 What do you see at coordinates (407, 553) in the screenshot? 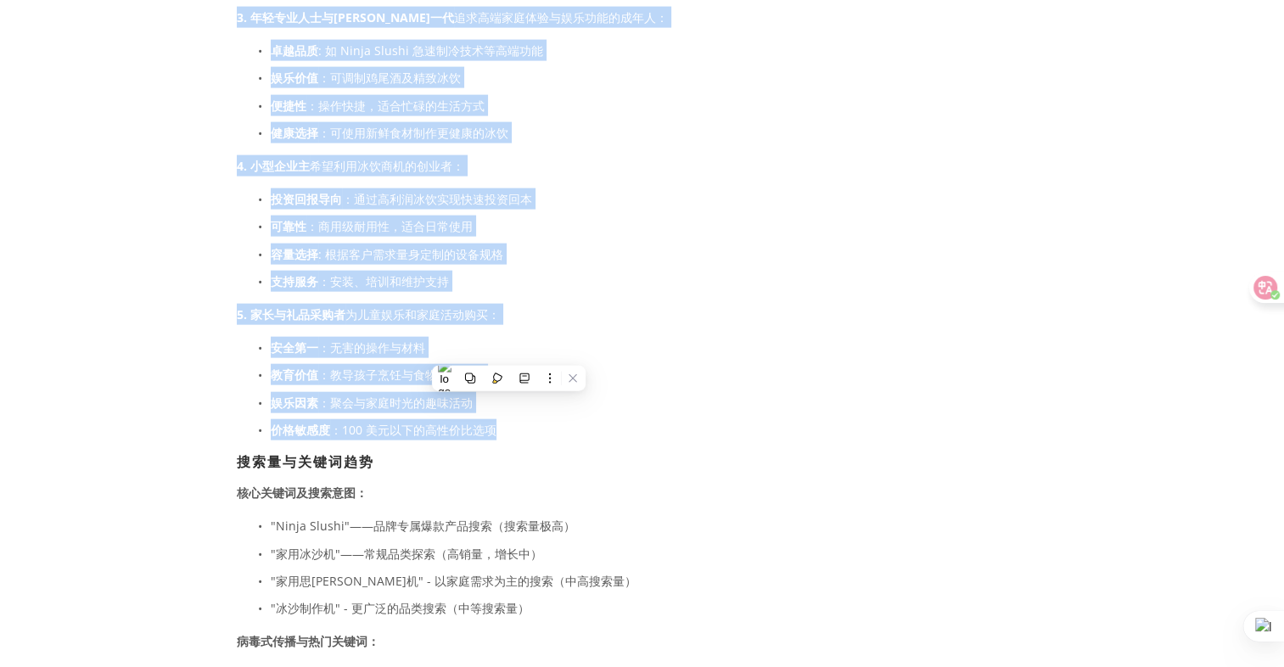
I see `font: "家用冰沙机"——常规品类探索（高销量，增长中）` at bounding box center [407, 553].